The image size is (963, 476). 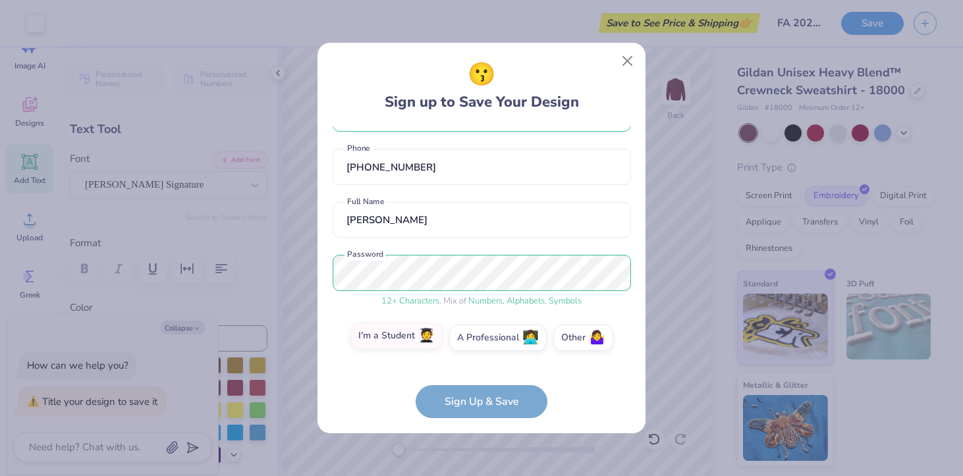 What do you see at coordinates (396, 336) in the screenshot?
I see `label: I'm a Student` at bounding box center [396, 336].